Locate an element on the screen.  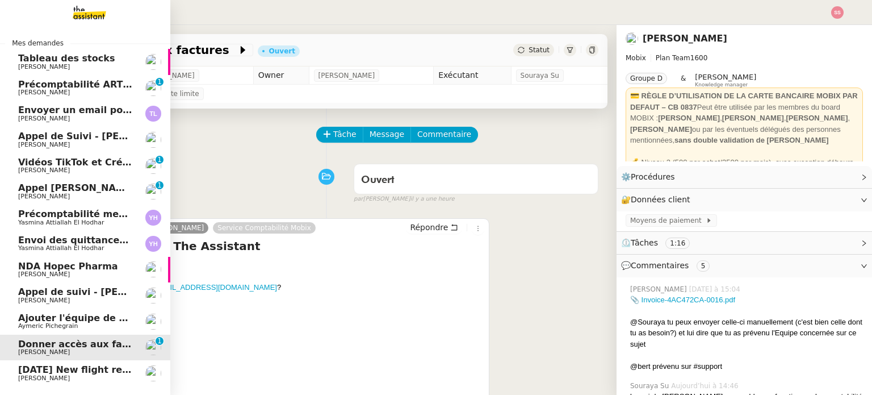
span: Vidéos TikTok et Créatives META - septembre 2025 is located at coordinates (148, 162).